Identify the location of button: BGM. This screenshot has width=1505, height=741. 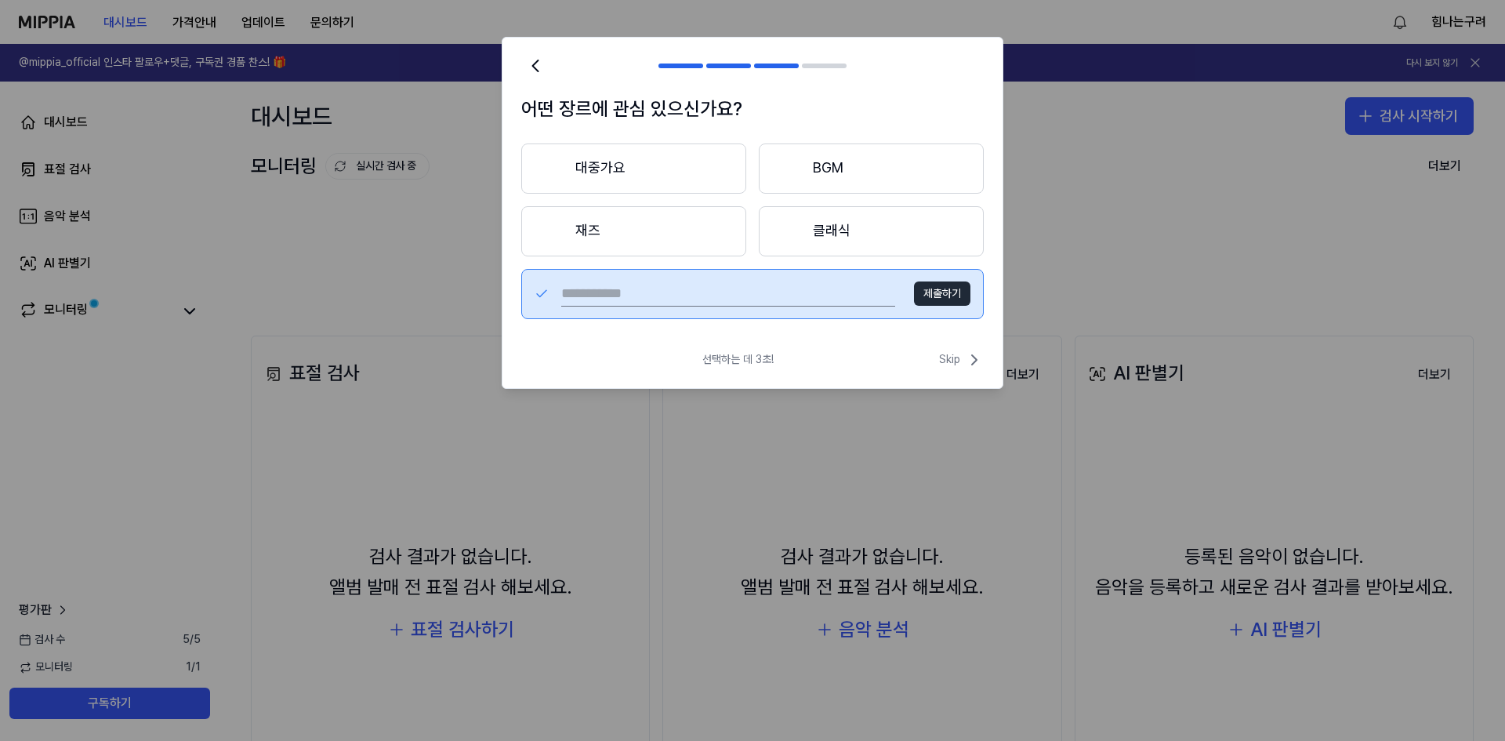
(871, 169).